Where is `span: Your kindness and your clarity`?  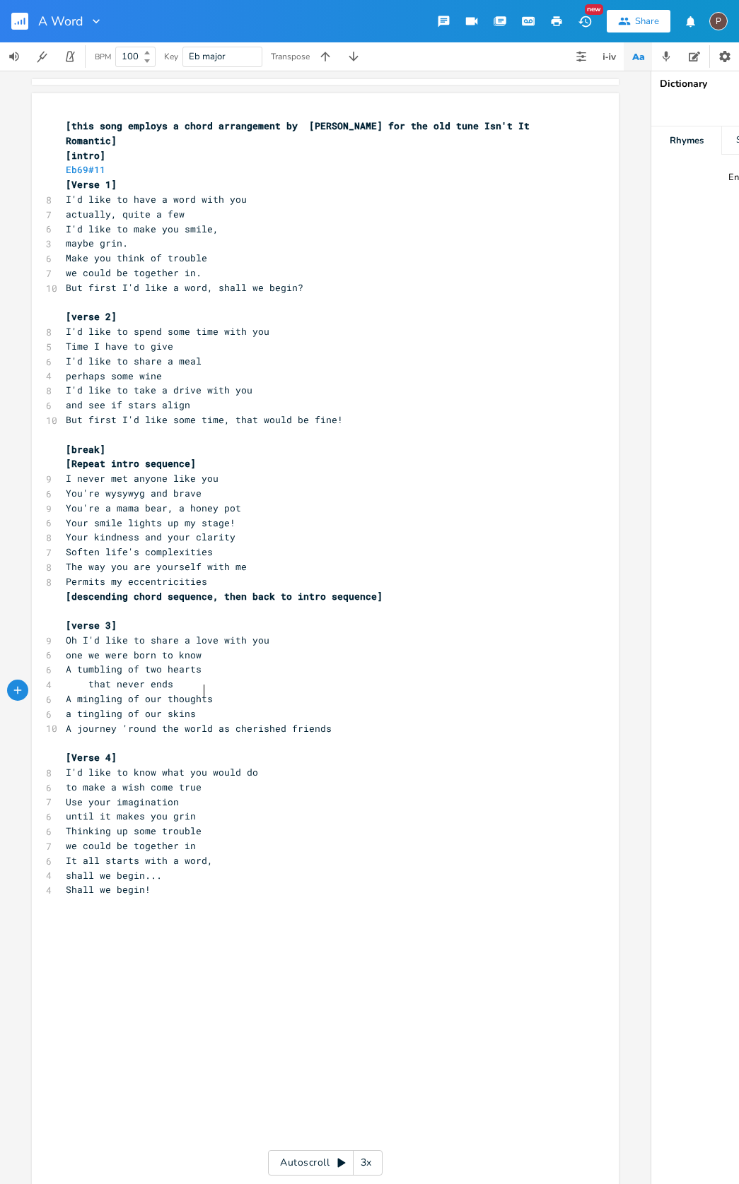 span: Your kindness and your clarity is located at coordinates (151, 537).